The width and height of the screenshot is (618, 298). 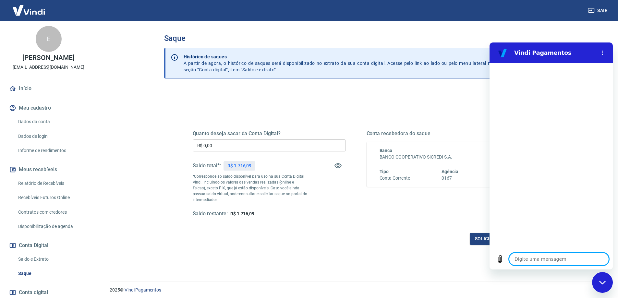 What do you see at coordinates (338, 57) in the screenshot?
I see `p: Histórico de saques` at bounding box center [338, 57].